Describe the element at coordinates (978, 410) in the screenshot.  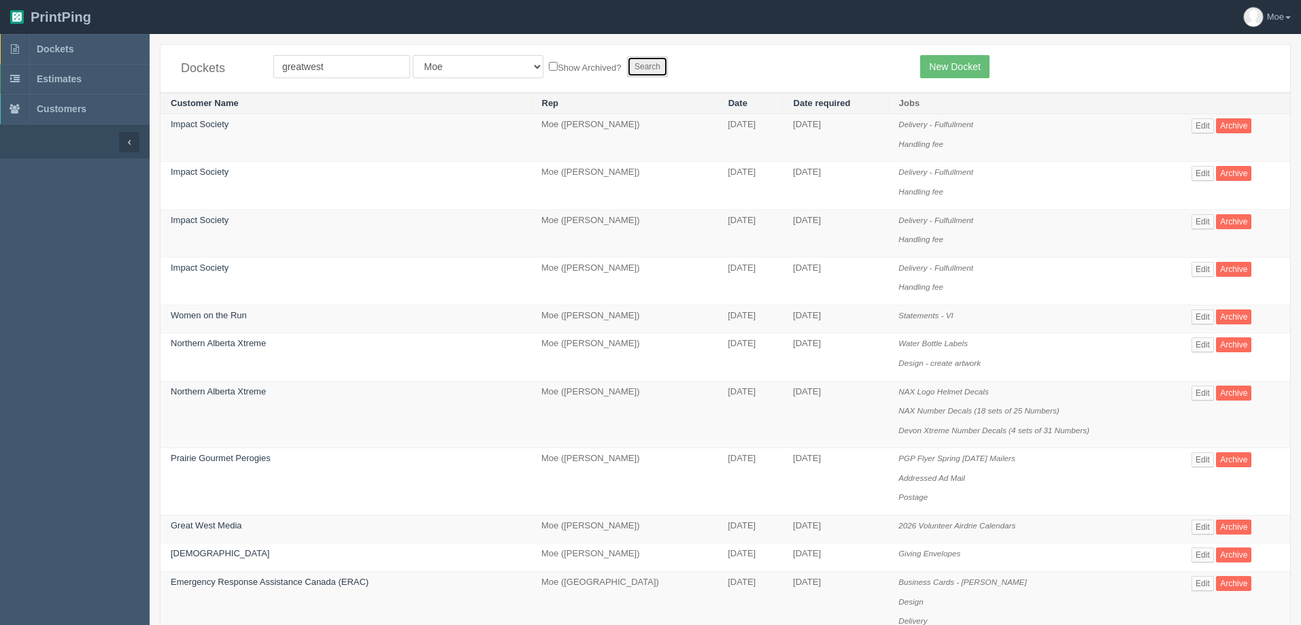
I see `i: NAX Number Decals (18 sets of 25 Numbers)` at that location.